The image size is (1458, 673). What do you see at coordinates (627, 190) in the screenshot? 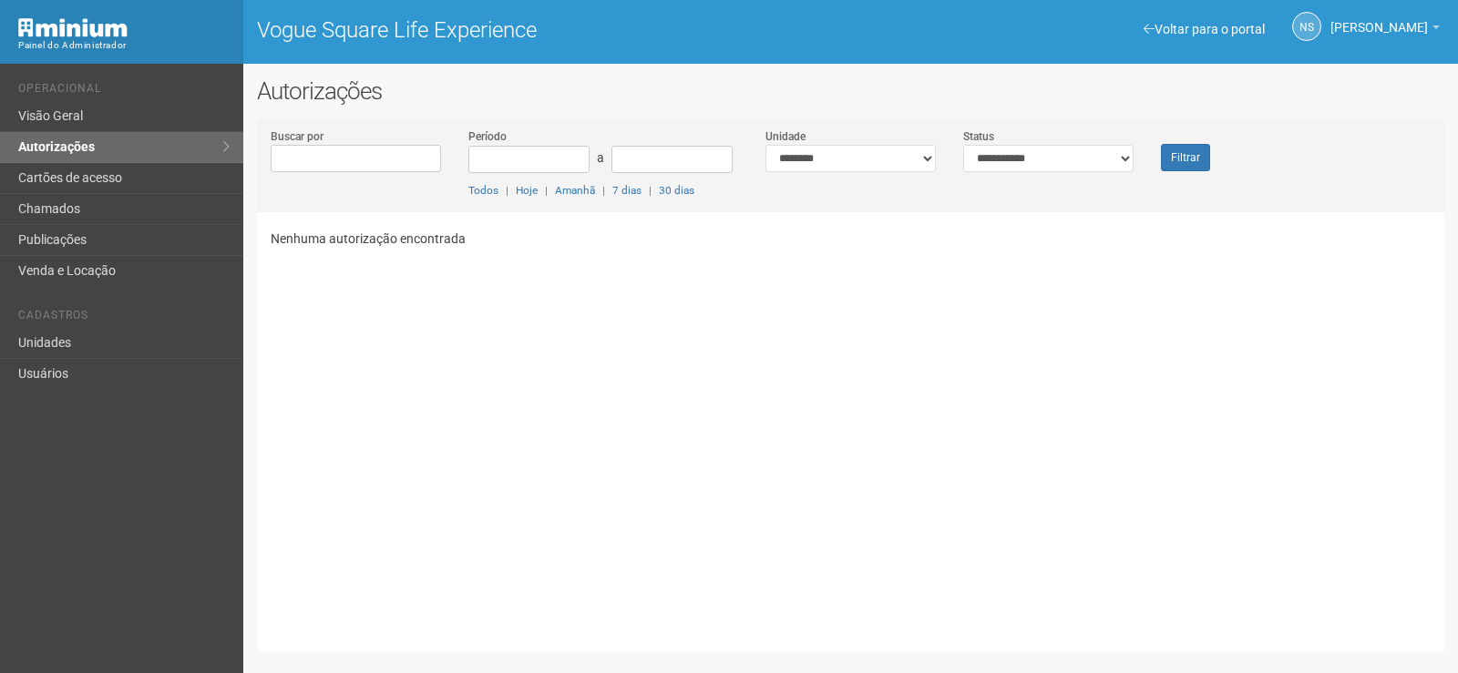
I see `a: 7 dias` at bounding box center [627, 190].